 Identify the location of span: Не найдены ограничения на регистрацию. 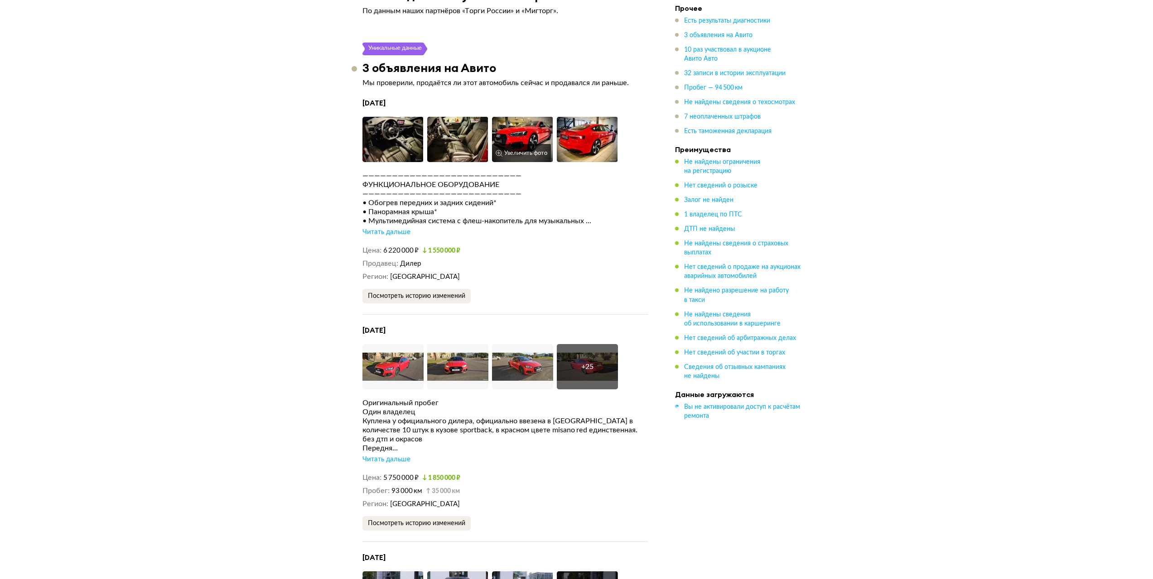
(722, 167).